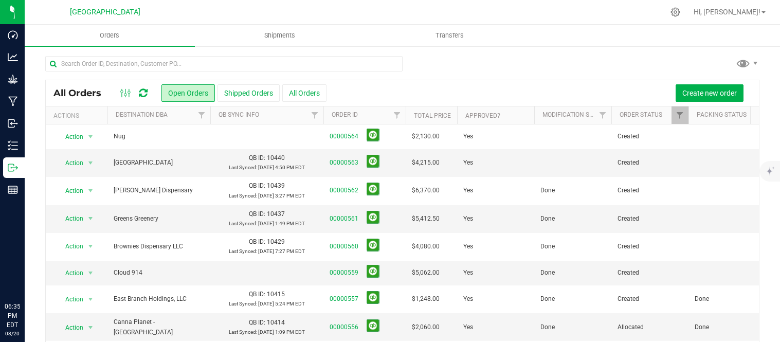 The image size is (780, 342). What do you see at coordinates (344, 162) in the screenshot?
I see `a: 00000563` at bounding box center [344, 162].